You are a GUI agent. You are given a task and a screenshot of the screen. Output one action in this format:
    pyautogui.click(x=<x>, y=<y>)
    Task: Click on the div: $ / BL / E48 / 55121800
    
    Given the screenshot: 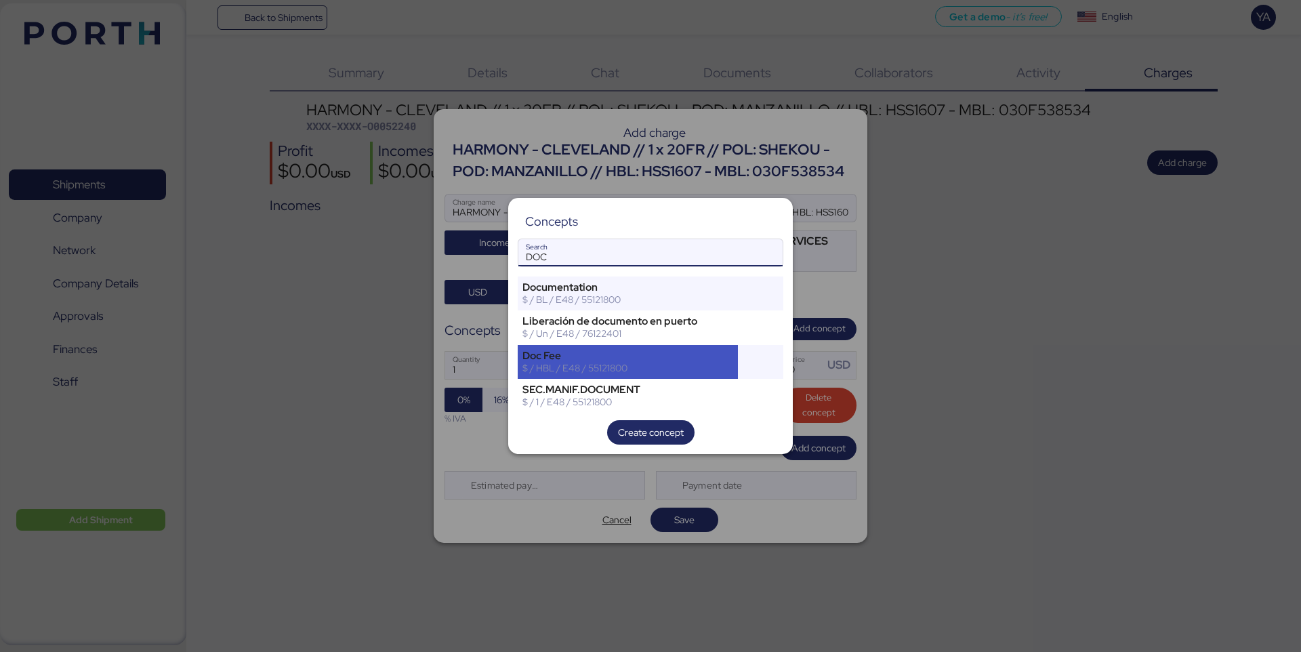 What is the action you would take?
    pyautogui.click(x=627, y=299)
    